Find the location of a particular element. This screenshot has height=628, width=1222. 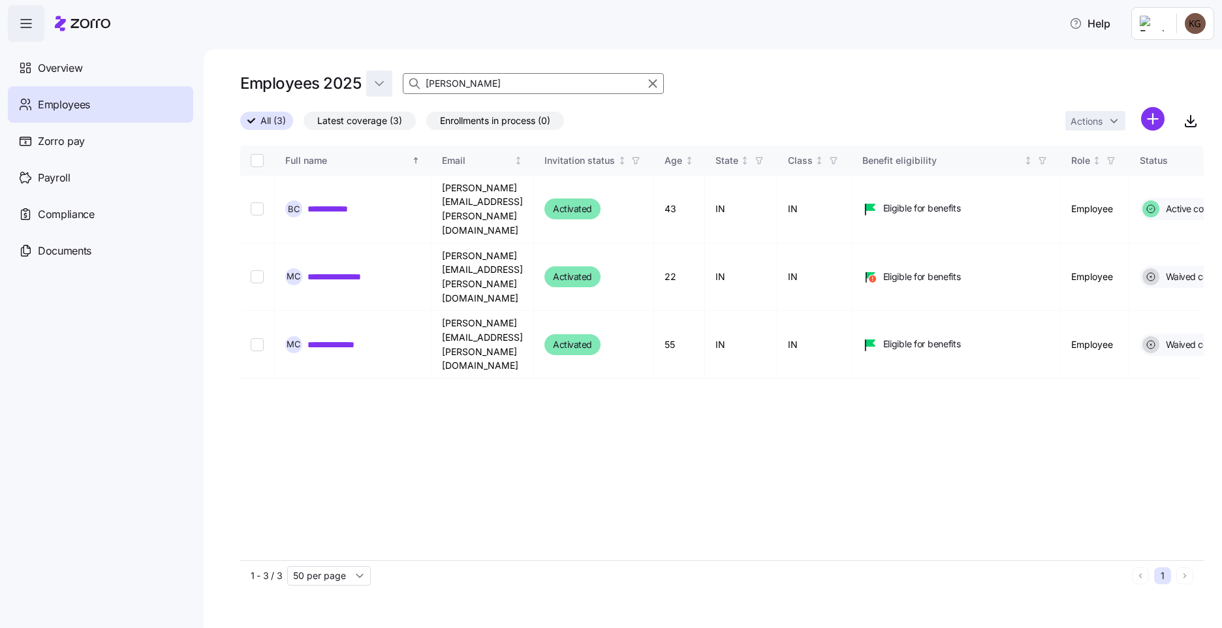

a: Payroll is located at coordinates (100, 177).